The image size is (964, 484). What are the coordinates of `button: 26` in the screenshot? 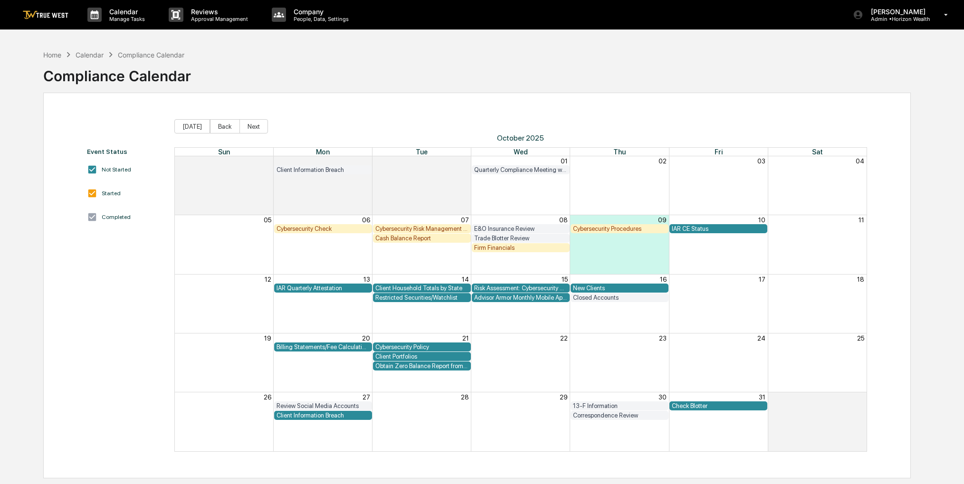 It's located at (267, 397).